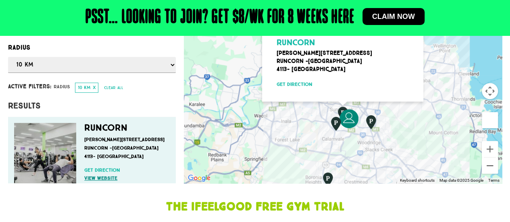 The image size is (510, 222). Describe the element at coordinates (409, 27) in the screenshot. I see `button: Close` at that location.